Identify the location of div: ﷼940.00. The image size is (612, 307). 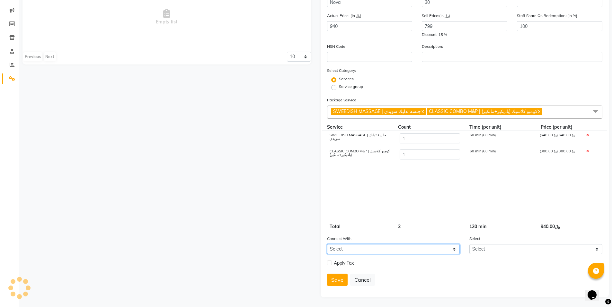
(559, 227).